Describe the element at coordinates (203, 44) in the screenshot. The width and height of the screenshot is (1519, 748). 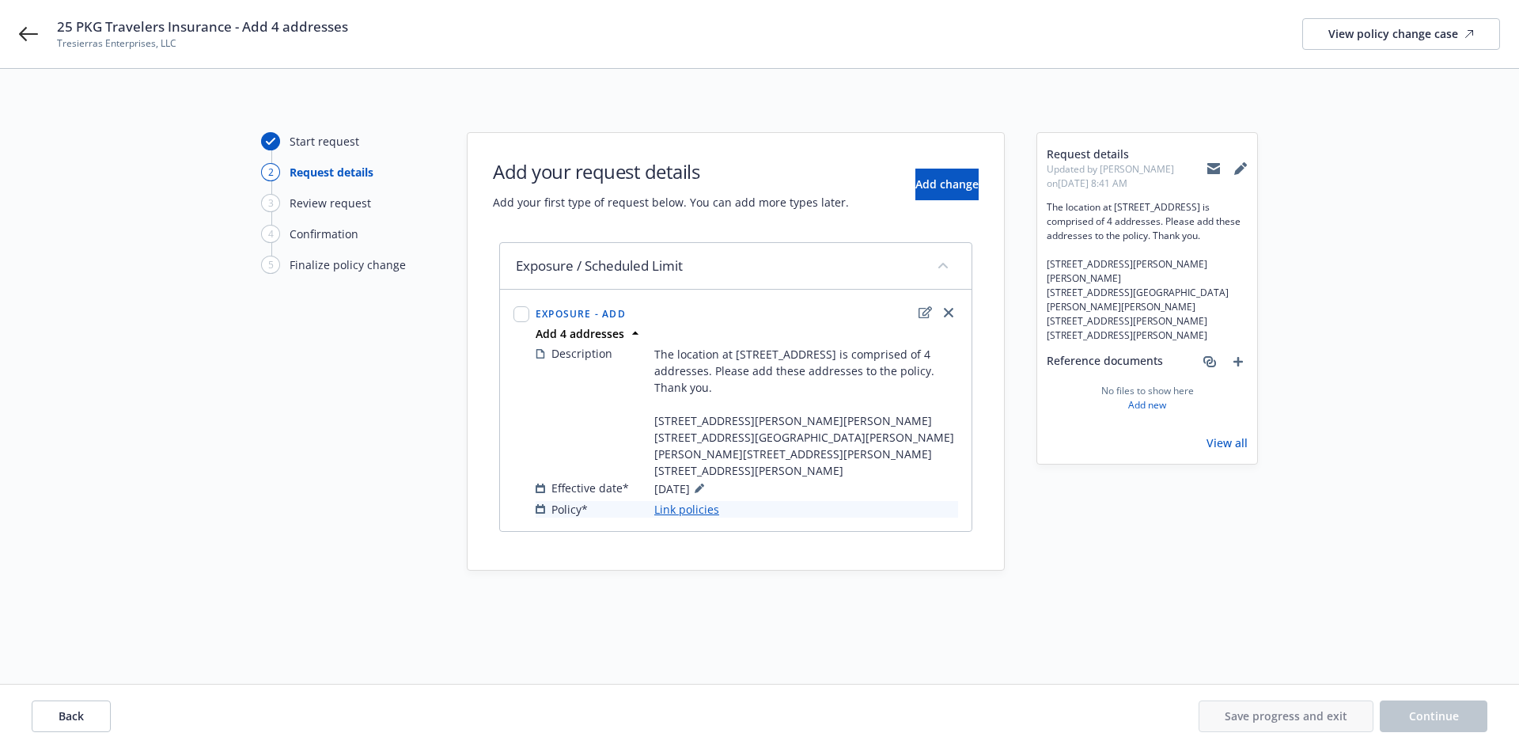
I see `span: Tresierras Enterprises, LLC` at that location.